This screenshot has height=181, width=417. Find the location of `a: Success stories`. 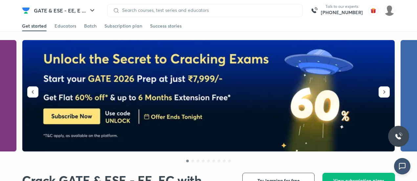

a: Success stories is located at coordinates (166, 26).